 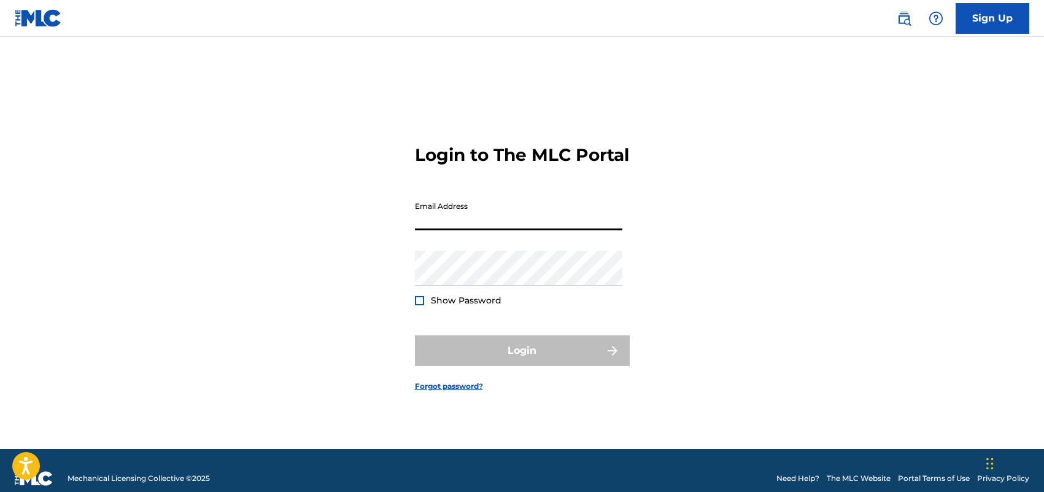 I want to click on a: Public Search, so click(x=904, y=18).